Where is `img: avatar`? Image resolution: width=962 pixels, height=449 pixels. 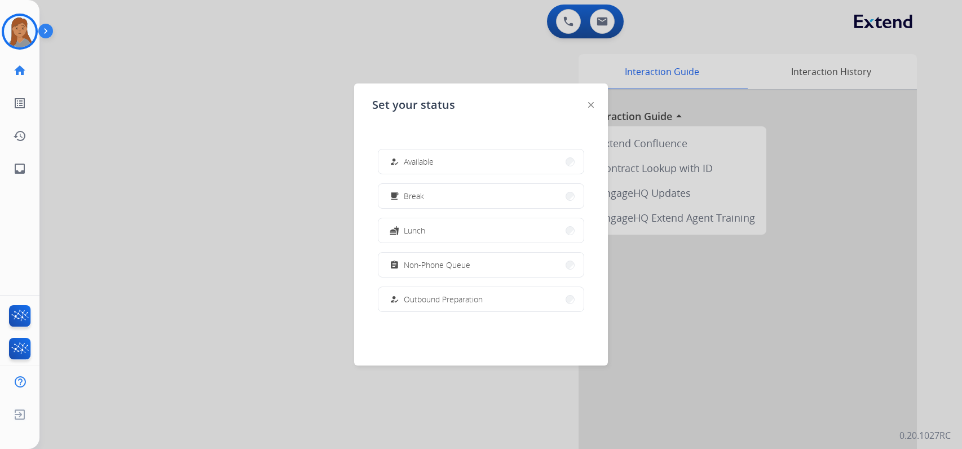 img: avatar is located at coordinates (20, 32).